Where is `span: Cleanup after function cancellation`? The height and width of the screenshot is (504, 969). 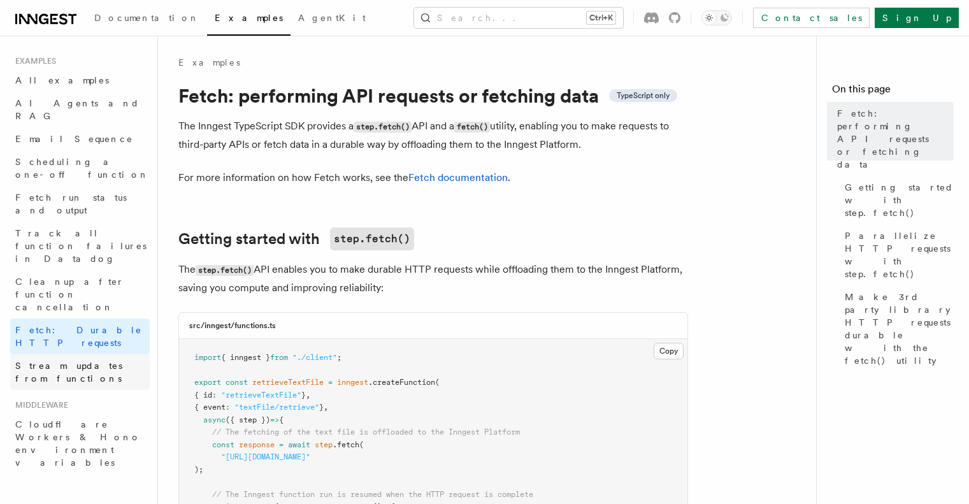 span: Cleanup after function cancellation is located at coordinates (69, 294).